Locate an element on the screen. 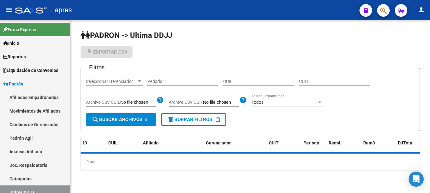 The width and height of the screenshot is (430, 193). span: Seleccionar Gerenciador is located at coordinates (111, 81).